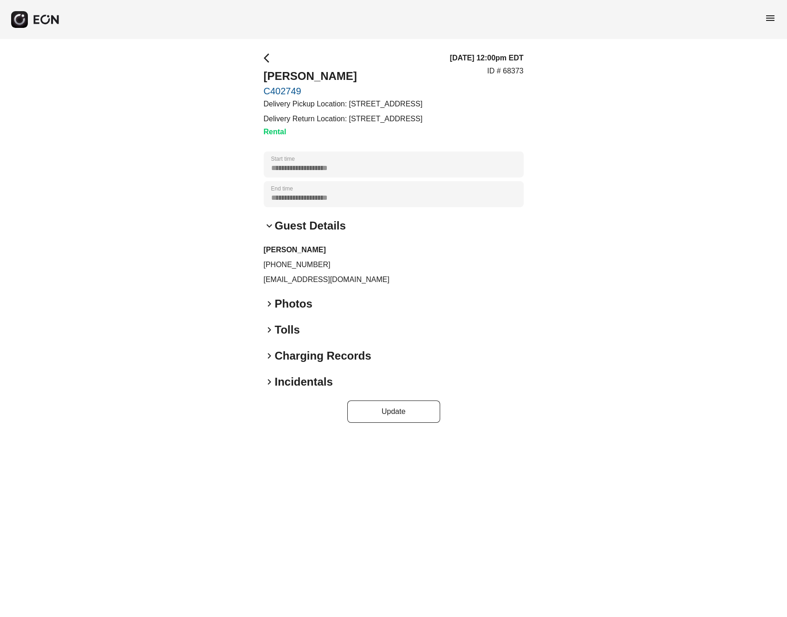 The height and width of the screenshot is (617, 787). Describe the element at coordinates (310, 226) in the screenshot. I see `h2: Guest Details` at that location.